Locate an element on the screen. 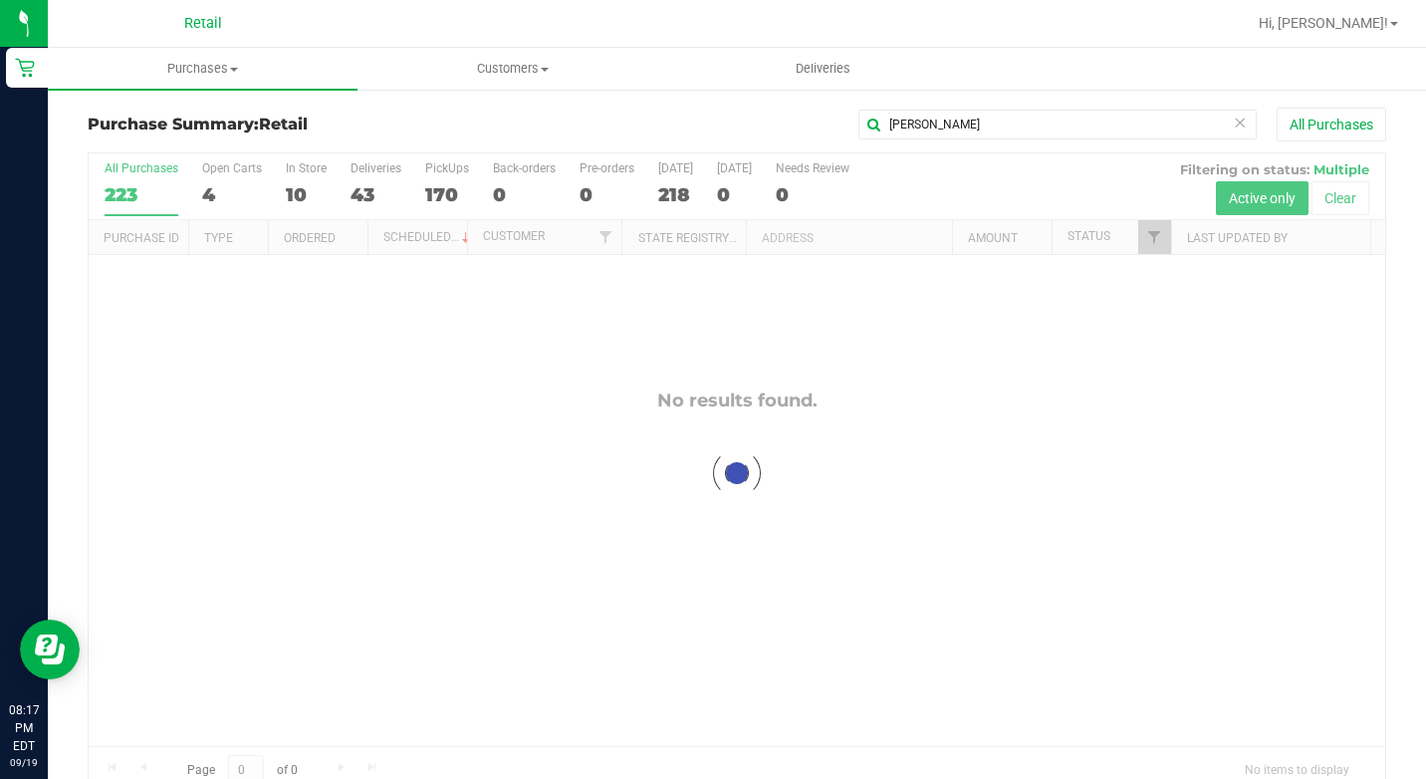 The width and height of the screenshot is (1426, 779). button: All Purchases is located at coordinates (1331, 124).